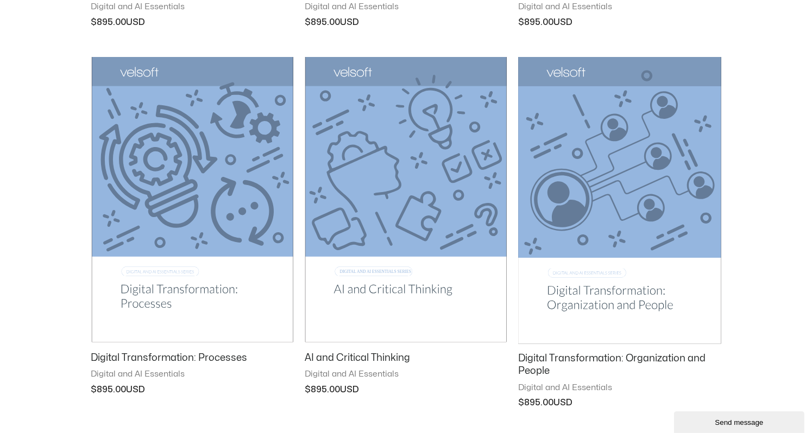  What do you see at coordinates (192, 358) in the screenshot?
I see `h2: Digital Transformation: Processes` at bounding box center [192, 358].